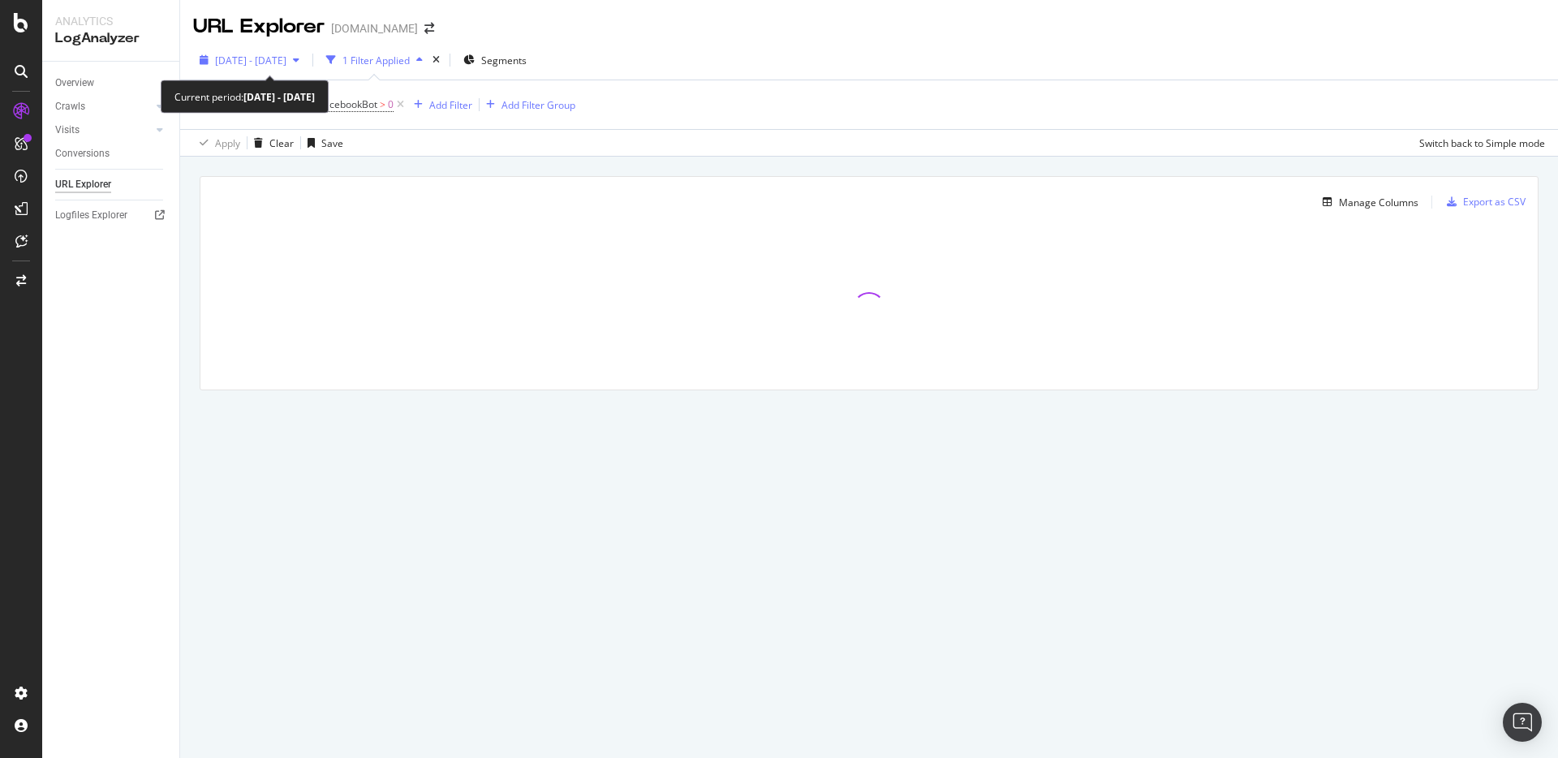  I want to click on div: Crawls, so click(70, 106).